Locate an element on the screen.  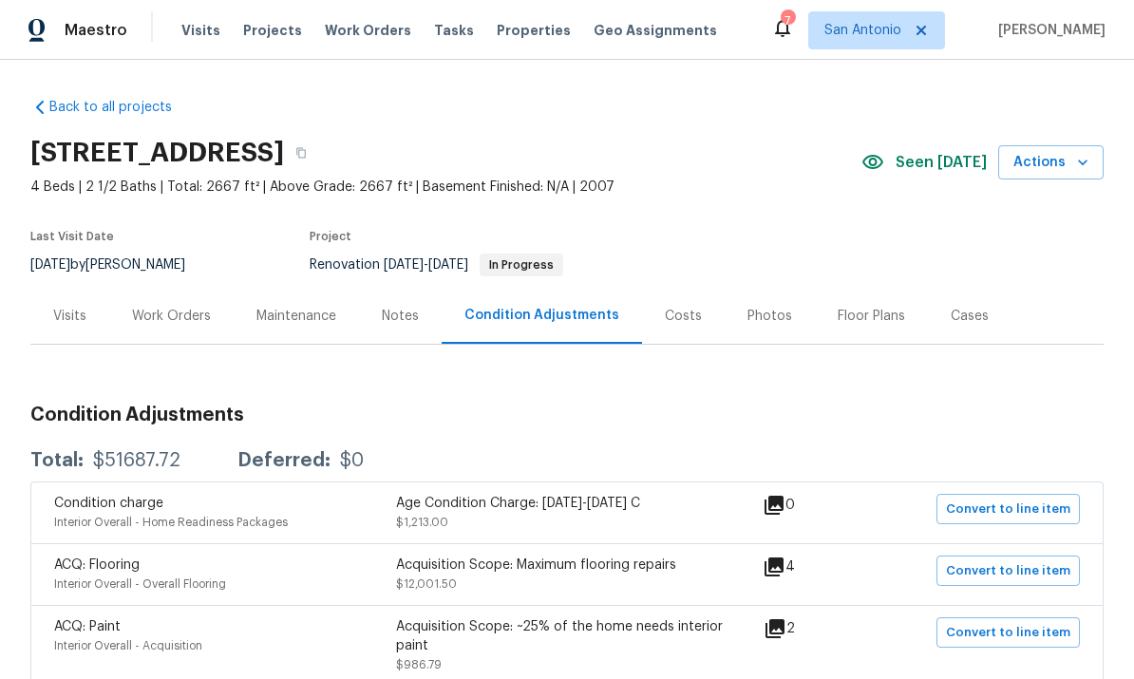
span: Geo Assignments is located at coordinates (655, 30).